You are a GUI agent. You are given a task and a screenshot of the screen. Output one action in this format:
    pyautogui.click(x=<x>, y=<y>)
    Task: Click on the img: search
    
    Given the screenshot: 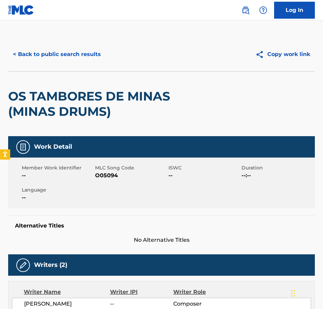 What is the action you would take?
    pyautogui.click(x=245, y=10)
    